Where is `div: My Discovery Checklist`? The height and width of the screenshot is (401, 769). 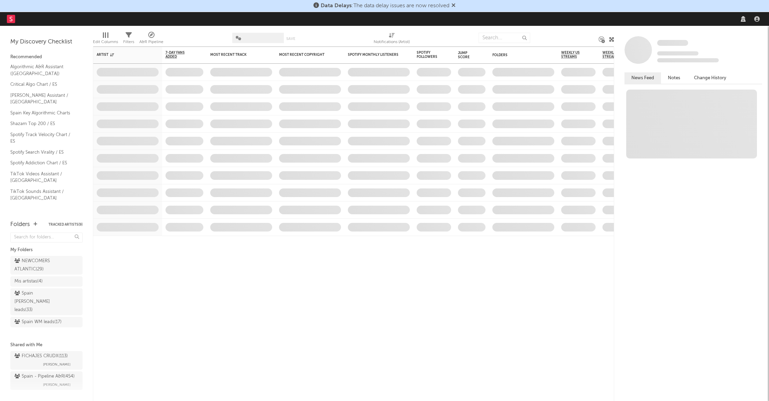
div: My Discovery Checklist is located at coordinates (46, 42).